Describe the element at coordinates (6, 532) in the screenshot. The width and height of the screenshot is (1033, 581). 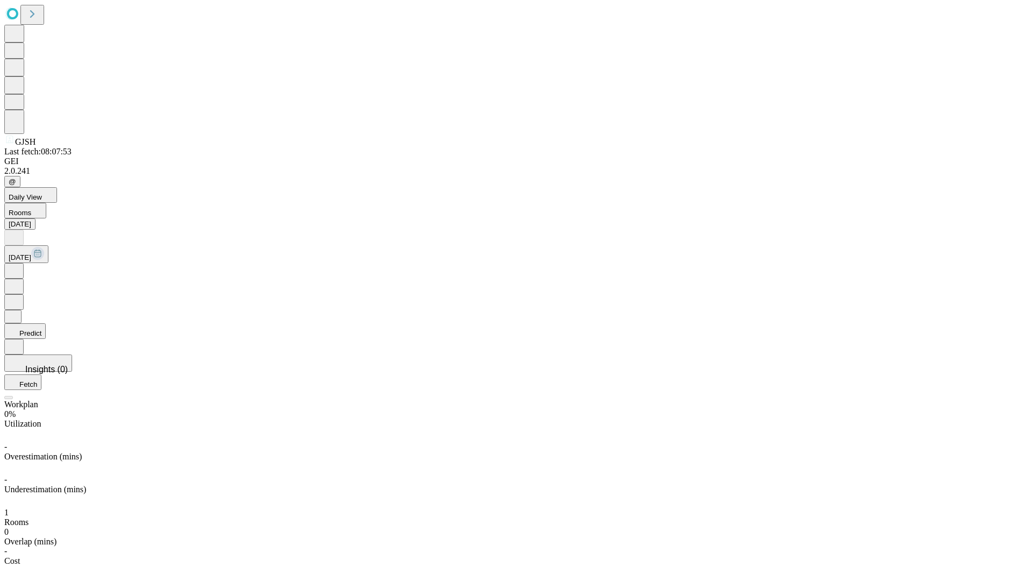
I see `span: 0` at that location.